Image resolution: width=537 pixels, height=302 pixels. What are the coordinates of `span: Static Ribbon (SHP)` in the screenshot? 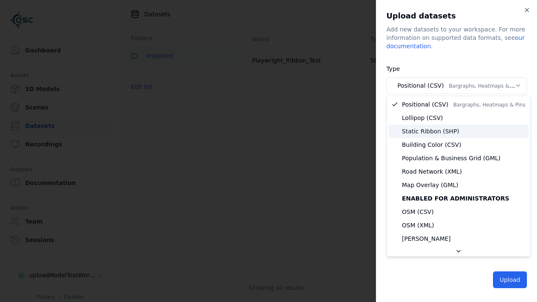 It's located at (430, 131).